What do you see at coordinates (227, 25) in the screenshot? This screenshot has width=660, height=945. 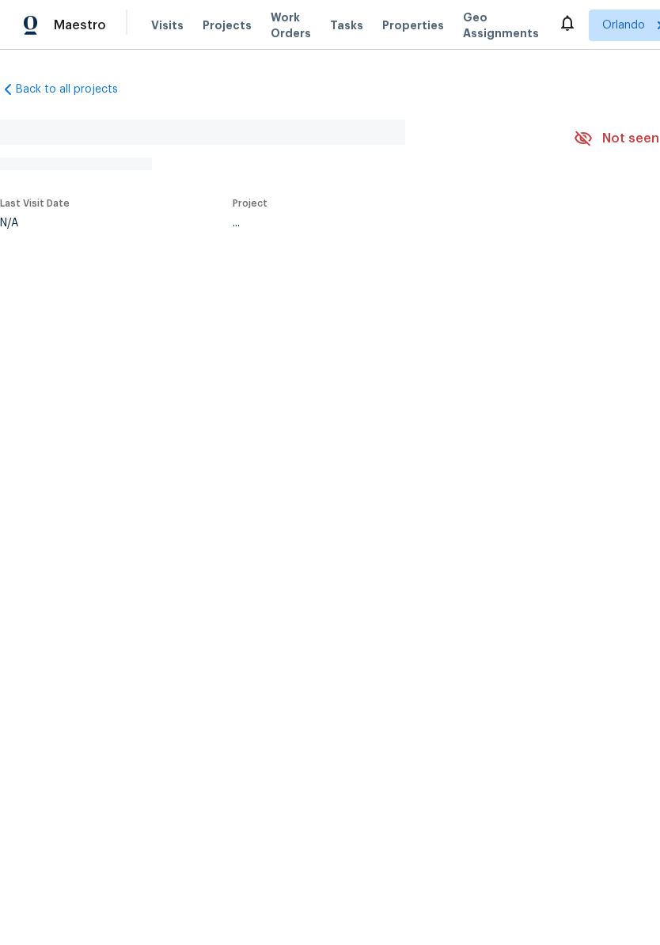 I see `span: Projects` at bounding box center [227, 25].